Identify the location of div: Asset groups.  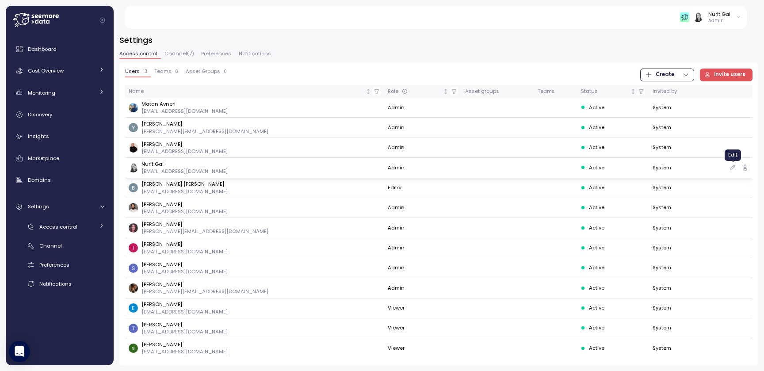
(498, 92).